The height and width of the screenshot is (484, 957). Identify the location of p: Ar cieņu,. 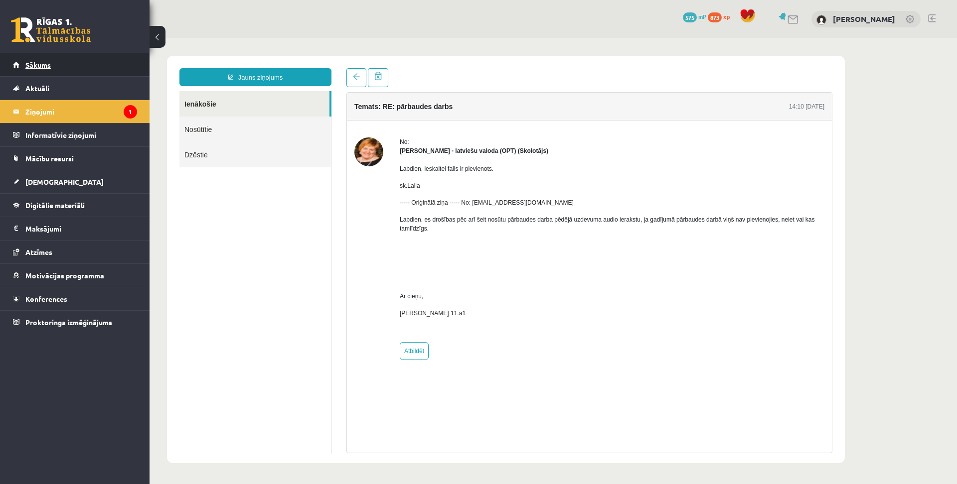
(462, 258).